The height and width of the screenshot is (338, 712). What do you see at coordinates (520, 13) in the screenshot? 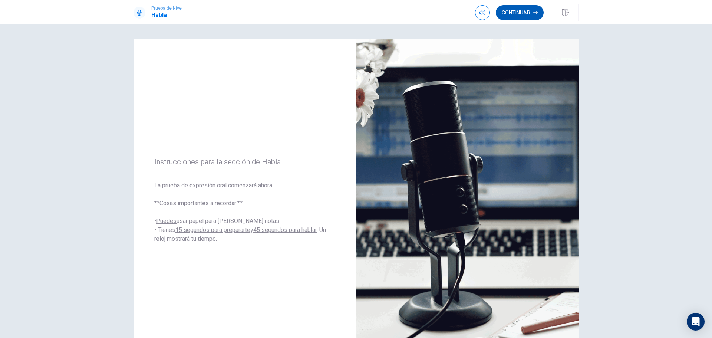
I see `button: Continuar` at bounding box center [520, 13].